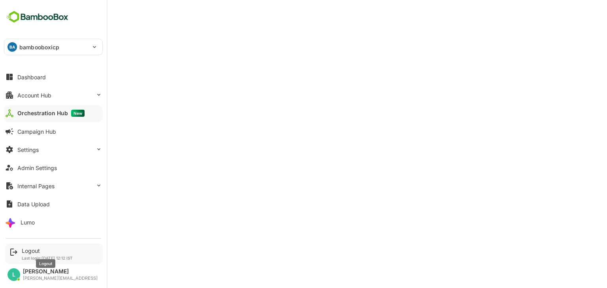  What do you see at coordinates (53, 204) in the screenshot?
I see `button: Data Upload` at bounding box center [53, 204].